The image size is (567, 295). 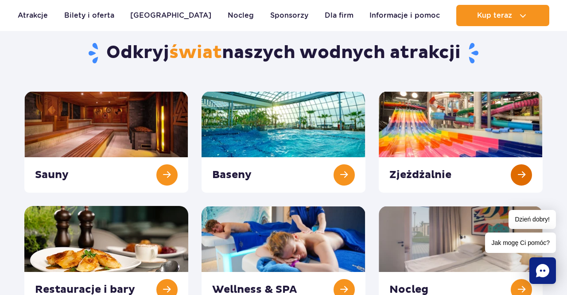 What do you see at coordinates (405, 16) in the screenshot?
I see `a: Informacje i pomoc` at bounding box center [405, 16].